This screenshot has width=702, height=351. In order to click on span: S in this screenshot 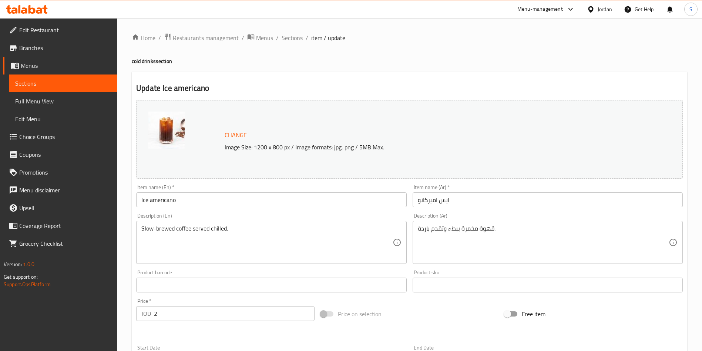, I will do `click(691, 9)`.